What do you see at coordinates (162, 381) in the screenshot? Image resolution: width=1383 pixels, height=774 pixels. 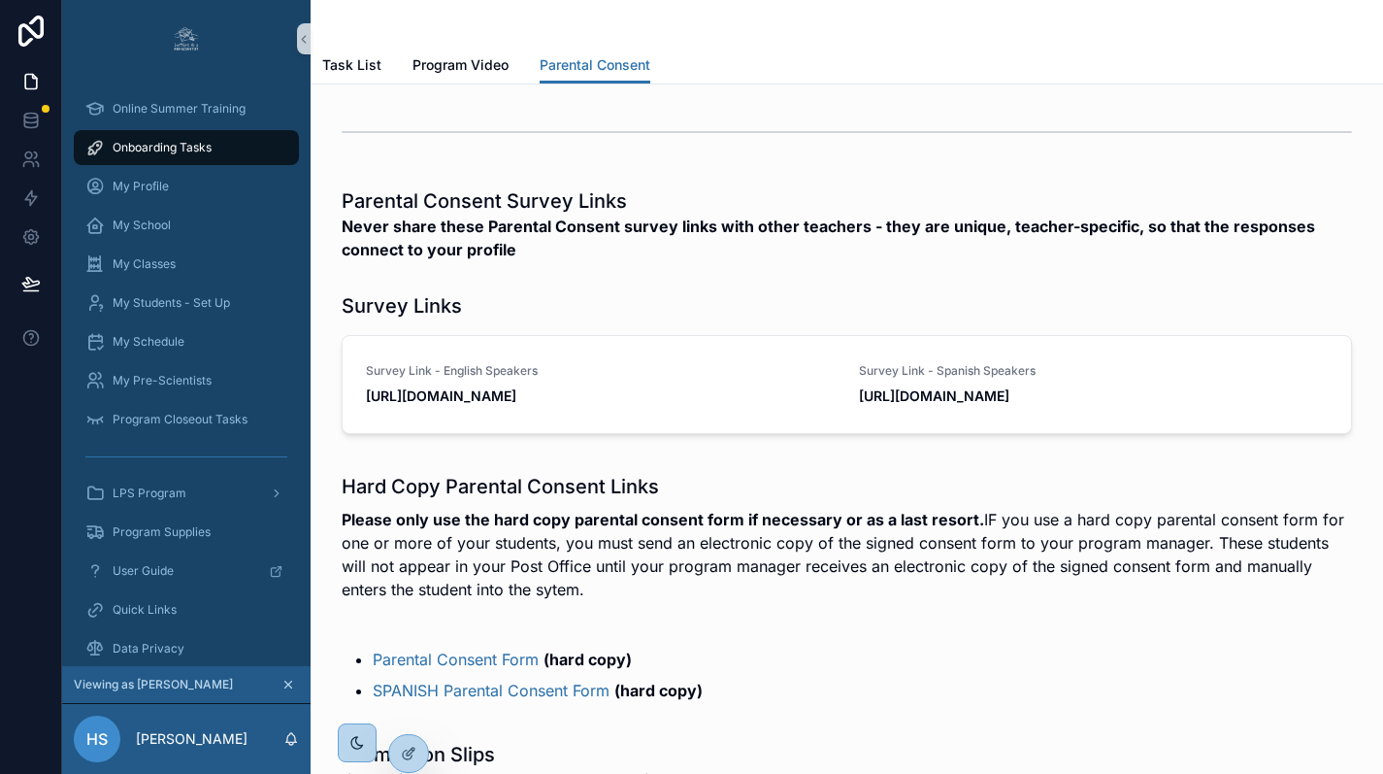 I see `span: My Pre-Scientists` at bounding box center [162, 381].